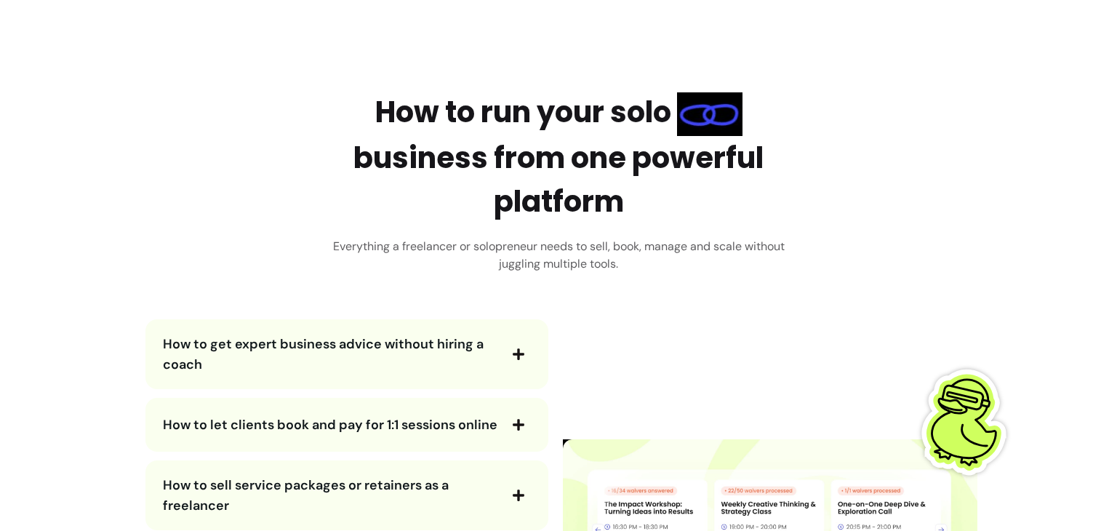 This screenshot has width=1117, height=531. Describe the element at coordinates (330, 425) in the screenshot. I see `span: How to let clients book and pay for 1:1 sessions online` at that location.